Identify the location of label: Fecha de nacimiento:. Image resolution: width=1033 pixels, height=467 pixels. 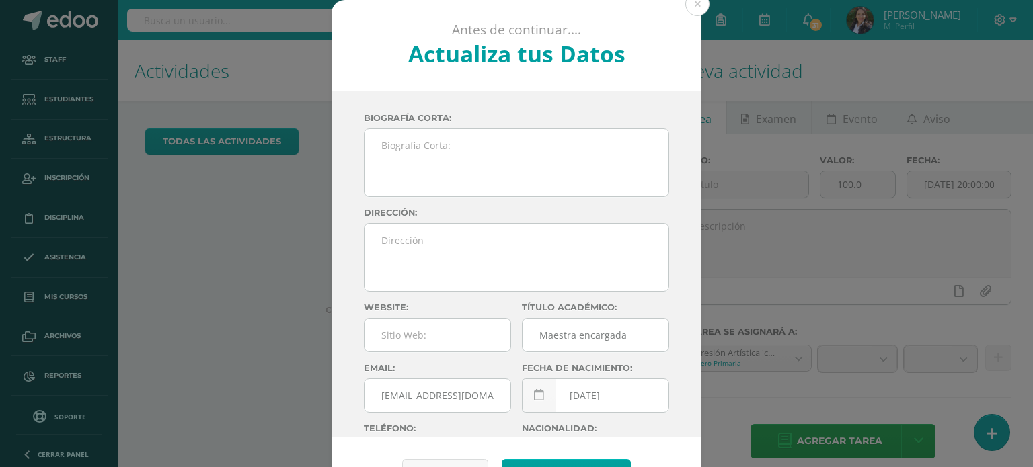
(595, 368).